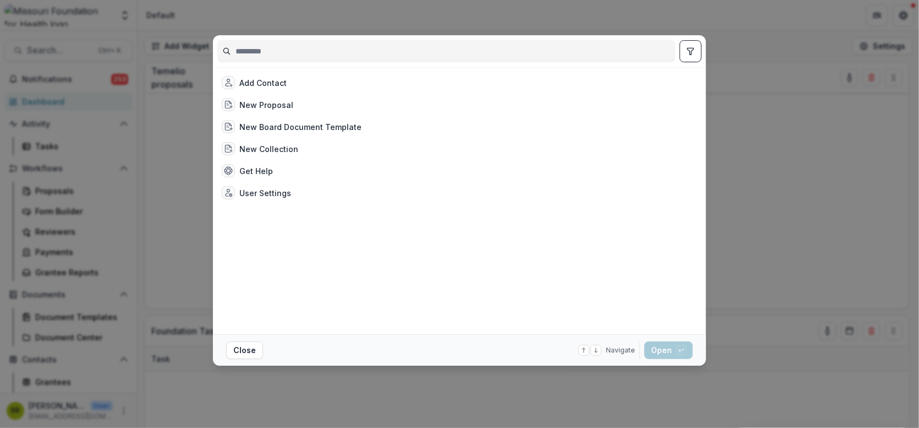 This screenshot has height=428, width=919. I want to click on div: New Board Document Template, so click(300, 127).